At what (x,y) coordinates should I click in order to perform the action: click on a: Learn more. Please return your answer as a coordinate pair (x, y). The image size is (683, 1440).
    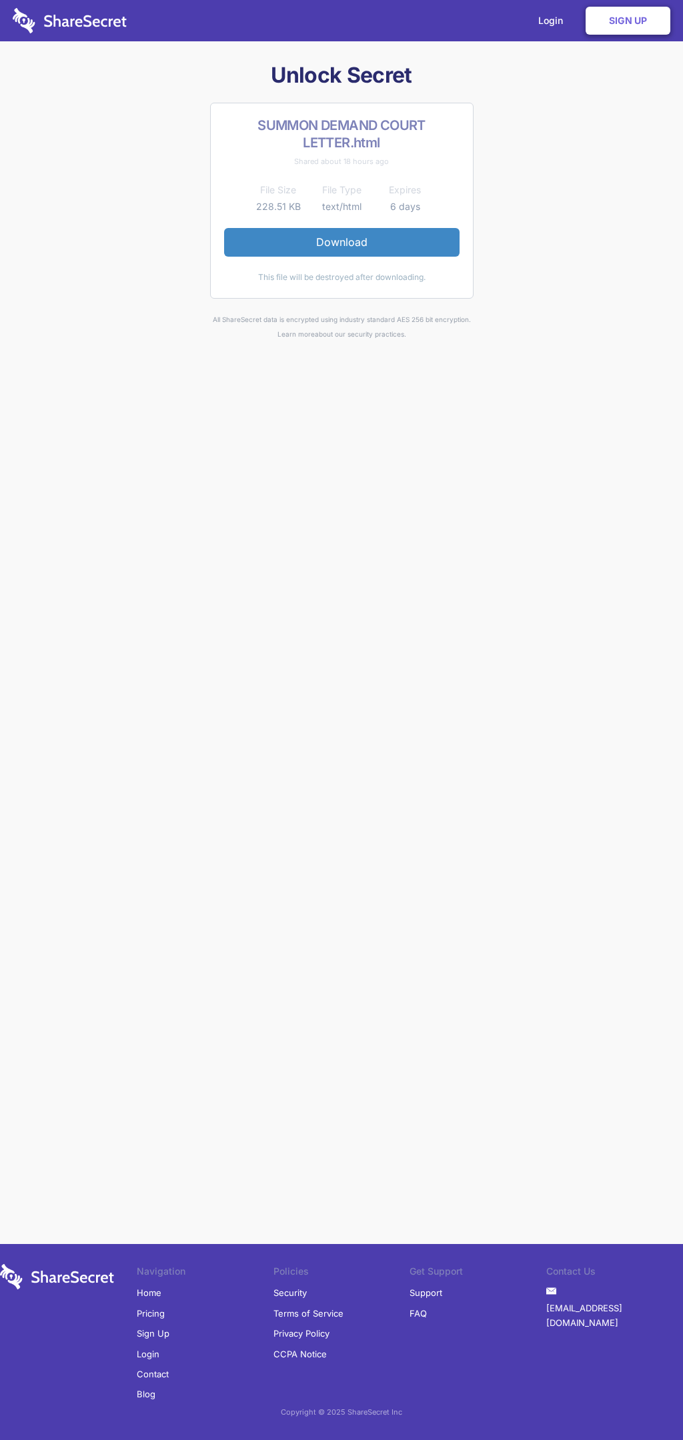
    Looking at the image, I should click on (296, 334).